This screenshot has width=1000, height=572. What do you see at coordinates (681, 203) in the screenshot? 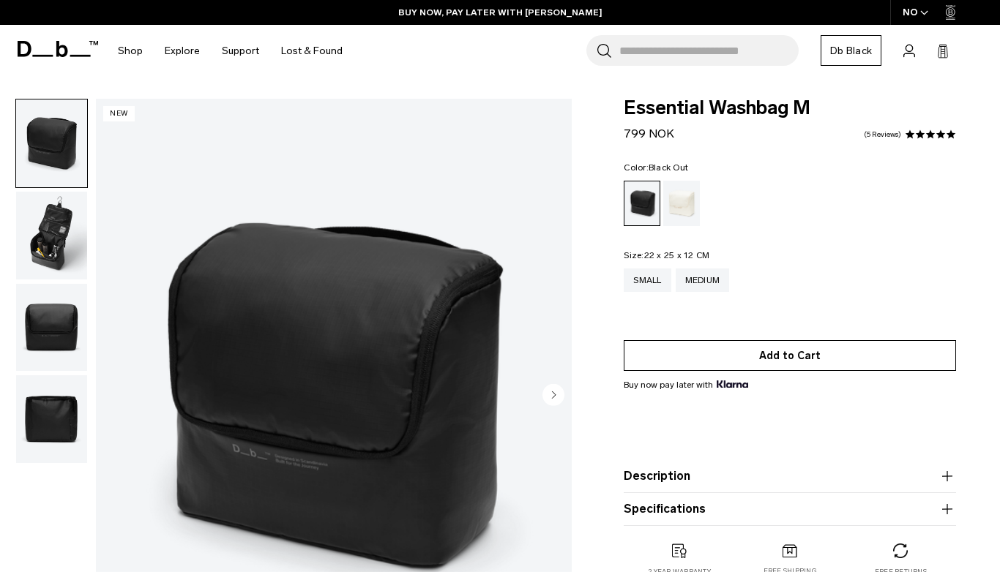
I see `a: Oatmilk` at bounding box center [681, 203].